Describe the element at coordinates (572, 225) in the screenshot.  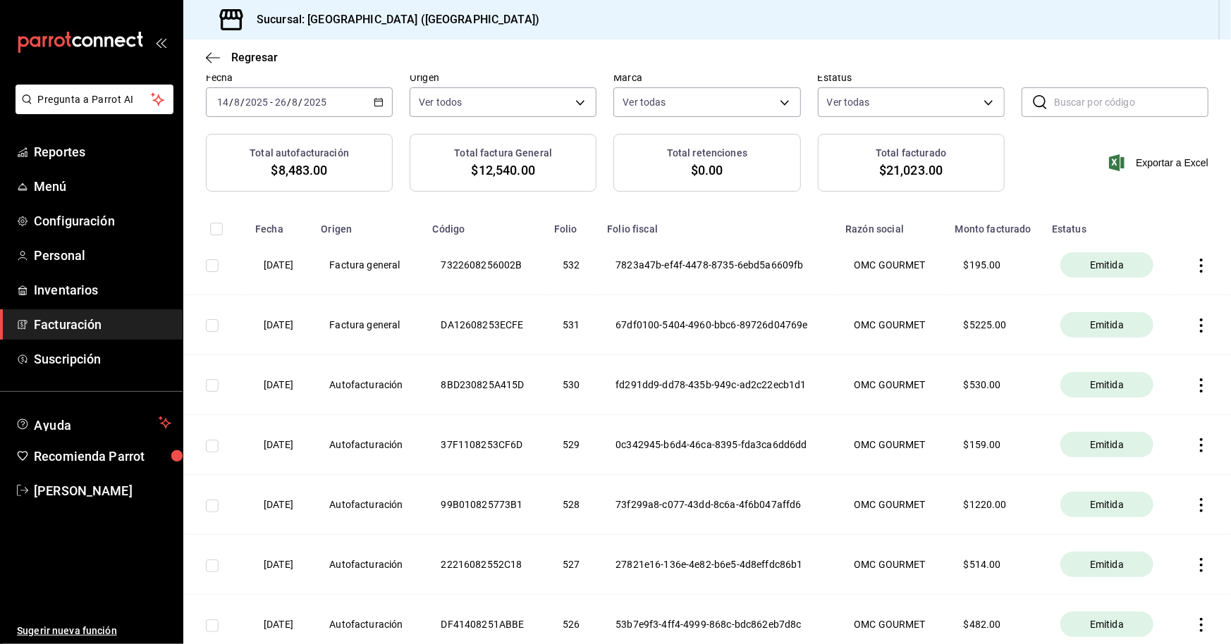
I see `th: Folio` at that location.